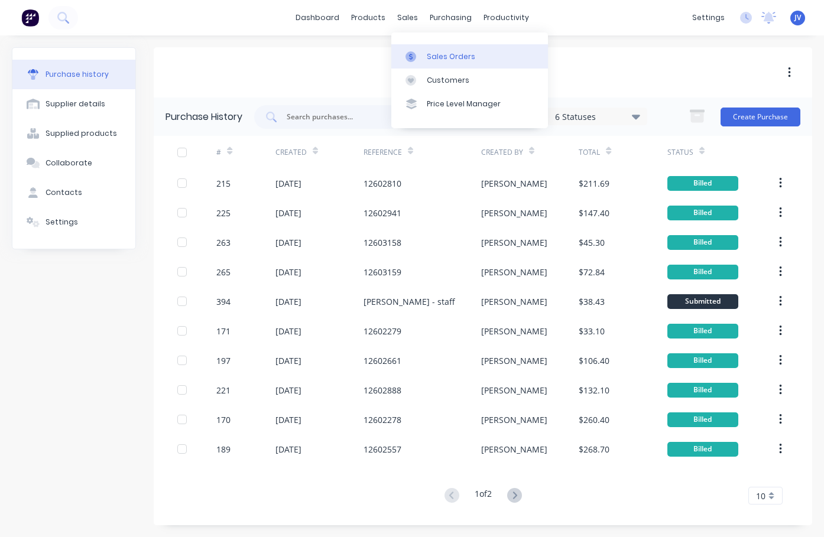 This screenshot has width=824, height=537. What do you see at coordinates (74, 134) in the screenshot?
I see `button: Supplied products` at bounding box center [74, 134].